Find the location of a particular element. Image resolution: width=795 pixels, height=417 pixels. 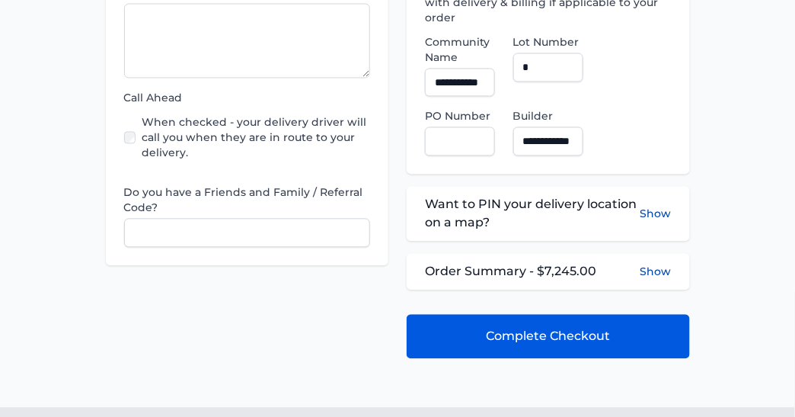

label: Do you have a Friends and Family / Referral Code? is located at coordinates (248, 200).